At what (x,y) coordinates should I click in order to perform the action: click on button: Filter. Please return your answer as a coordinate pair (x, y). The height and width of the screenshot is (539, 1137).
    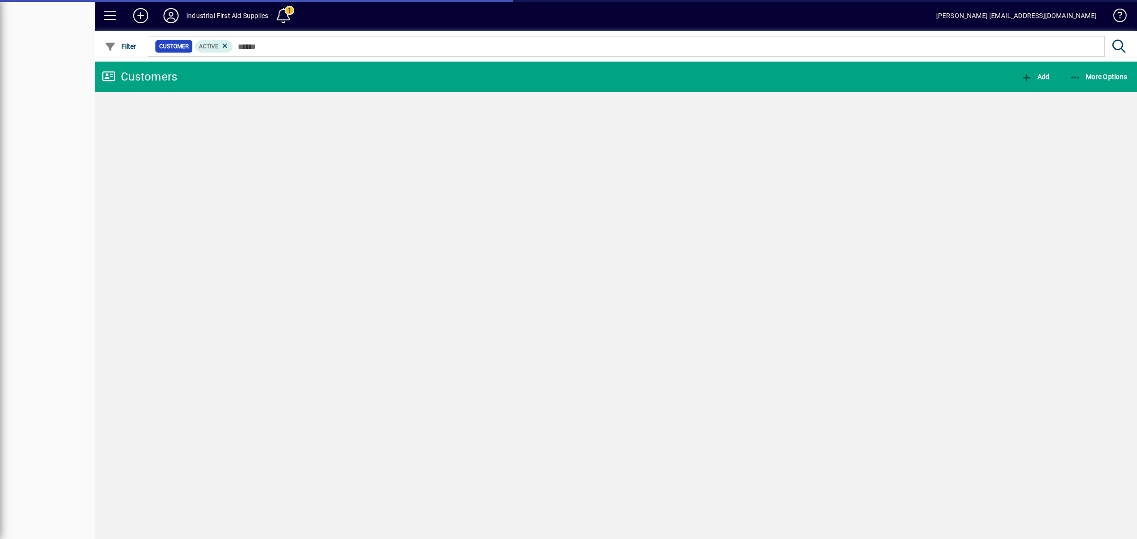
    Looking at the image, I should click on (120, 46).